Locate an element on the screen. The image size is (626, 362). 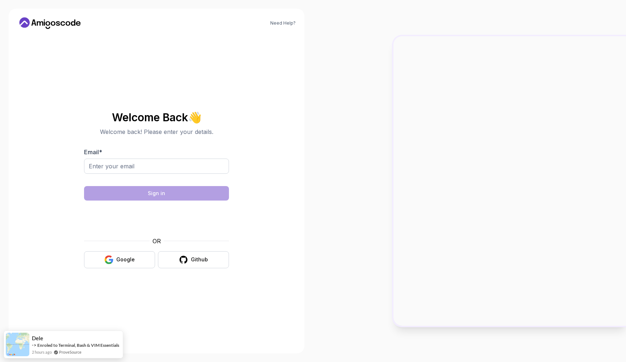
div: Google is located at coordinates (125, 260).